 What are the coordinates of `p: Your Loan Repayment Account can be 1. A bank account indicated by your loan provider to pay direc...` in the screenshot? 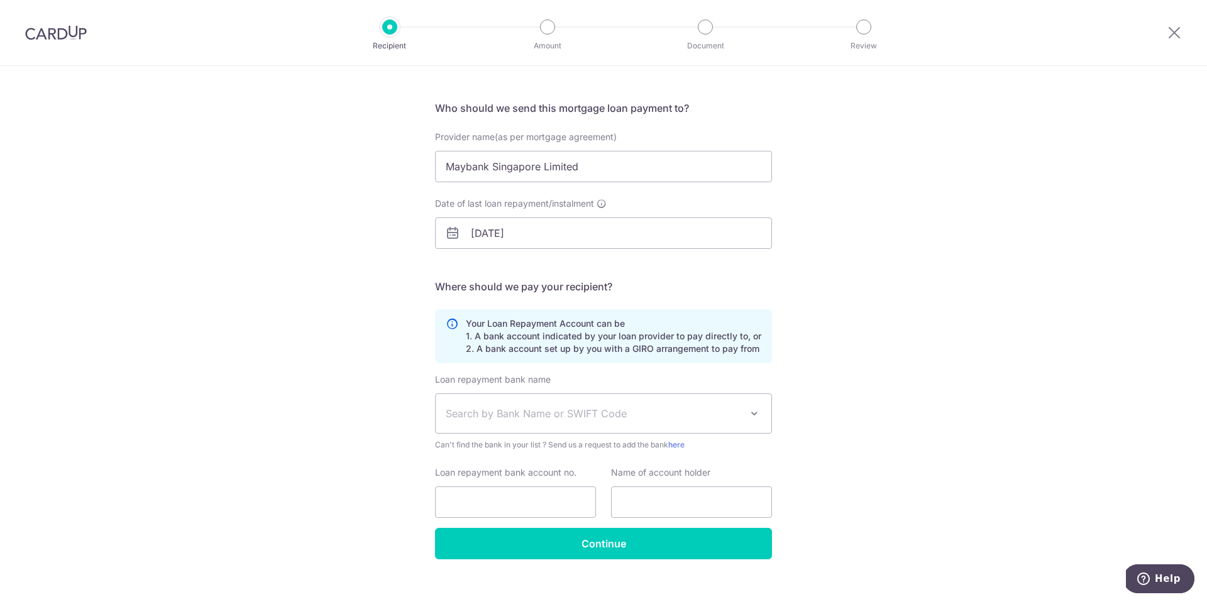 It's located at (613, 336).